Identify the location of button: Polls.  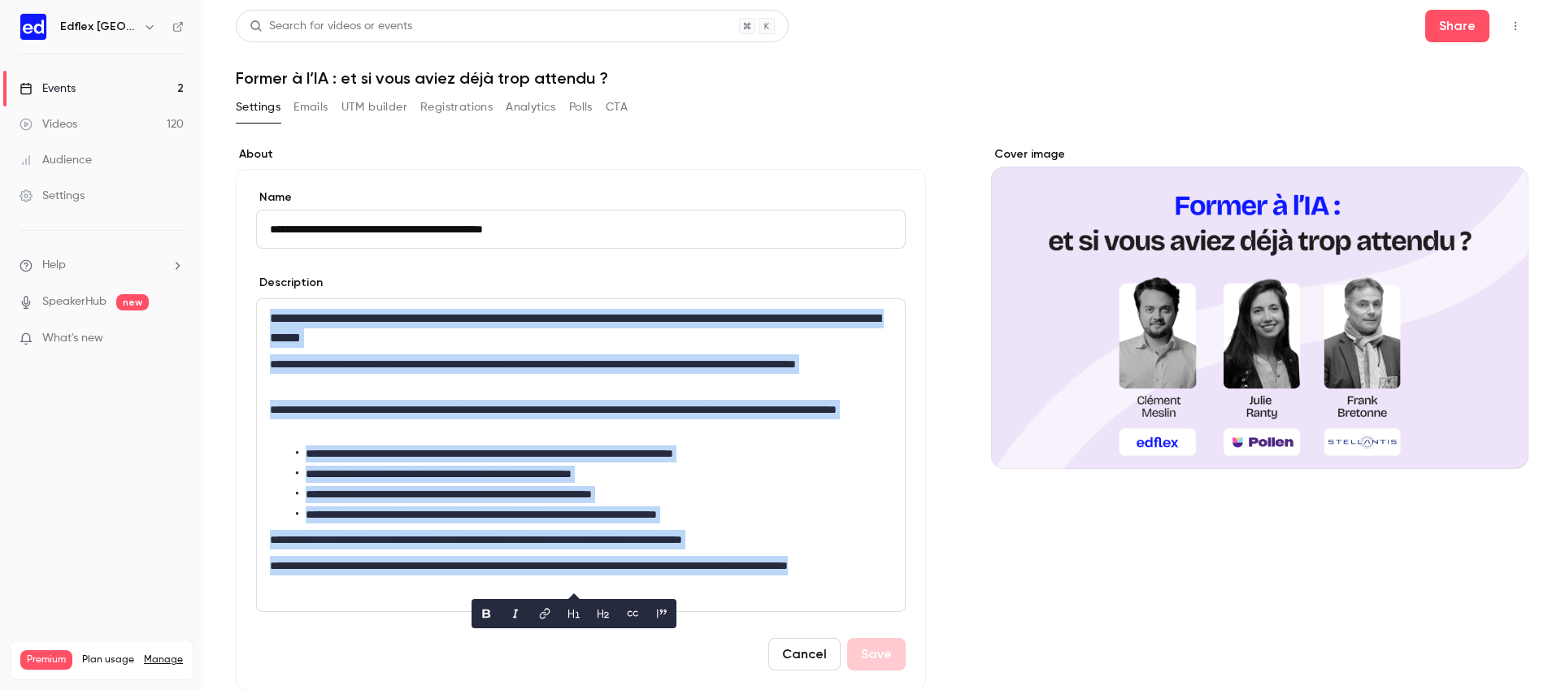
(581, 107).